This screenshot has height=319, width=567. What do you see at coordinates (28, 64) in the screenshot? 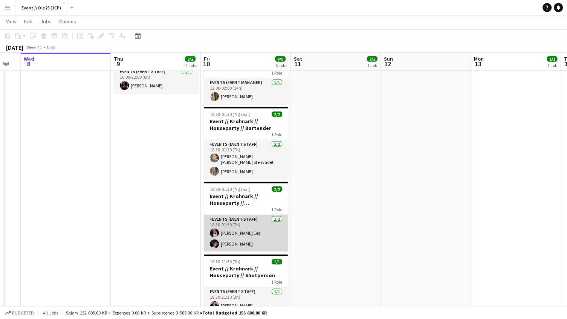
I see `span: 8` at bounding box center [28, 64].